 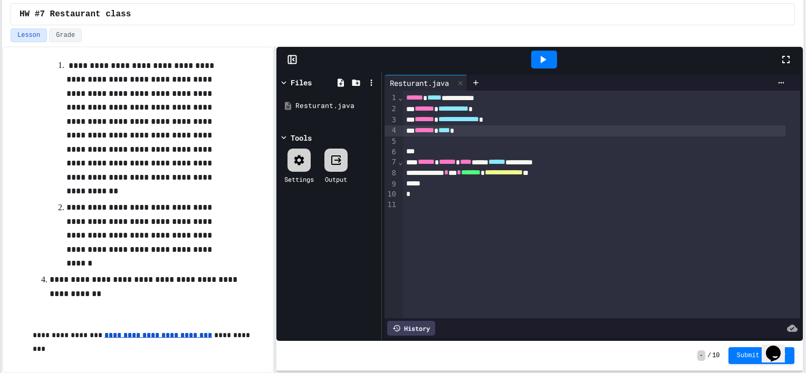 What do you see at coordinates (762, 356) in the screenshot?
I see `button: Submit Answer` at bounding box center [762, 356].